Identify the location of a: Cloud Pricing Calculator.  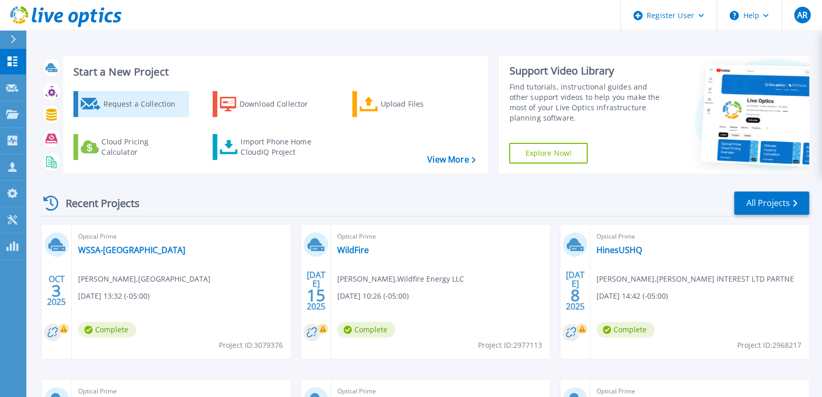
(131, 147).